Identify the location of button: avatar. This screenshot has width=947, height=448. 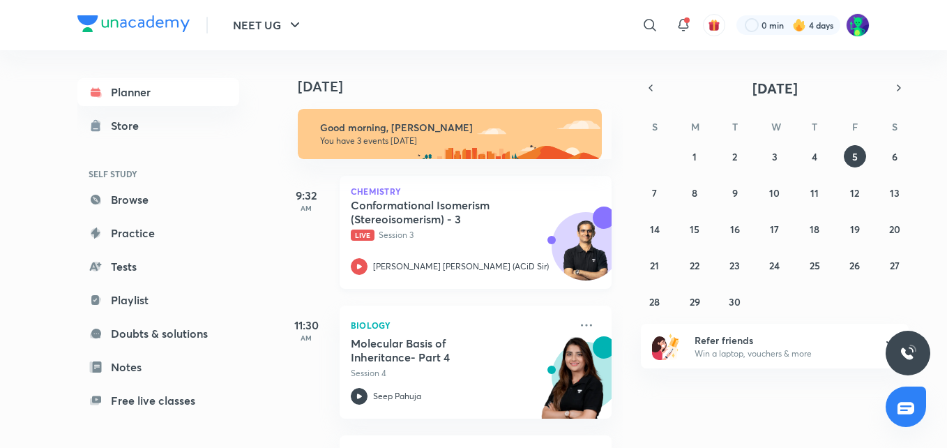
(714, 25).